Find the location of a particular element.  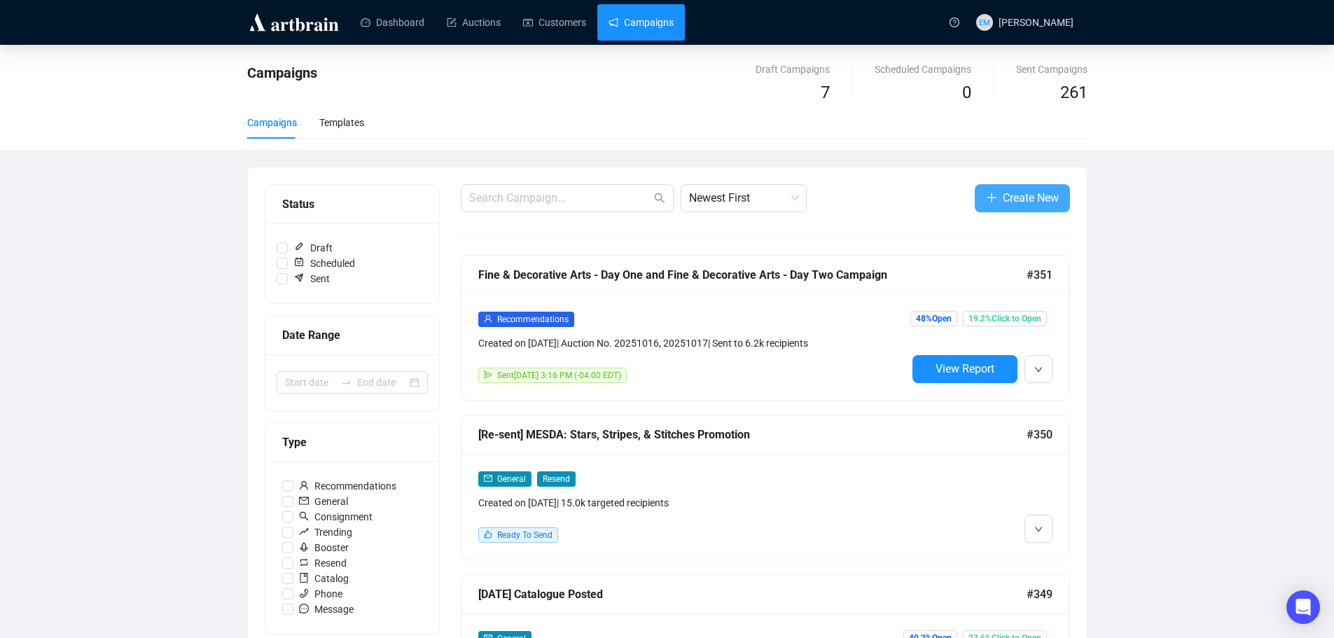

div: Fine & Decorative Arts - Day One and Fine & Decorative Arts - Day Two Campaign is located at coordinates (752, 274).